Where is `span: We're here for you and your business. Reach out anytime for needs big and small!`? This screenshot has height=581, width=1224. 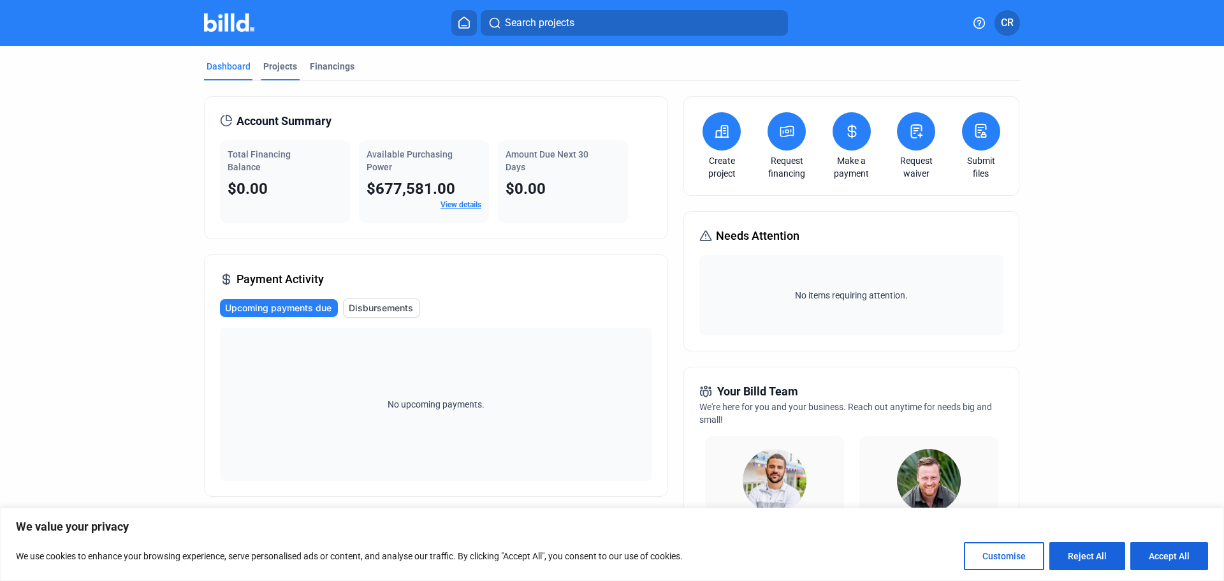
span: We're here for you and your business. Reach out anytime for needs big and small! is located at coordinates (846, 413).